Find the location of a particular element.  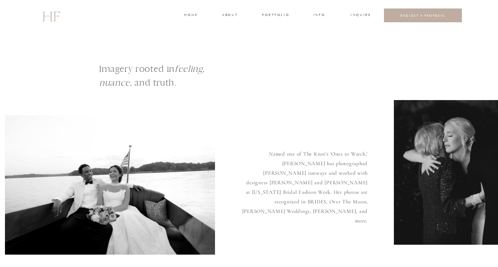

h1: Imagery rooted in , , and truth. is located at coordinates (195, 83).